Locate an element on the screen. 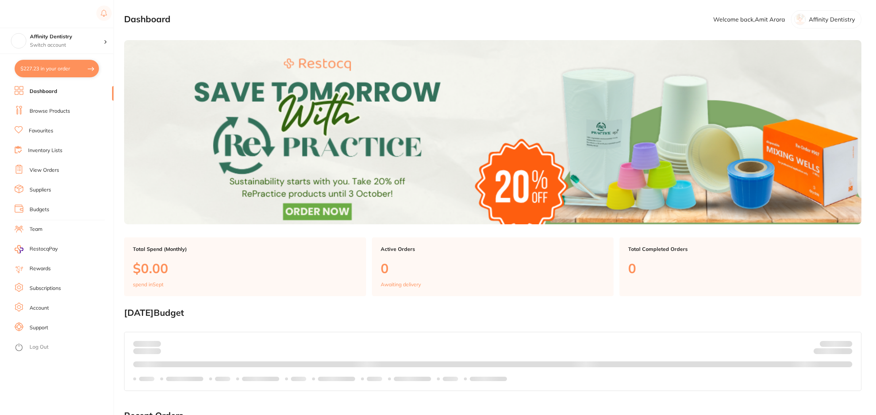 Image resolution: width=876 pixels, height=415 pixels. p: Spent: is located at coordinates (147, 344).